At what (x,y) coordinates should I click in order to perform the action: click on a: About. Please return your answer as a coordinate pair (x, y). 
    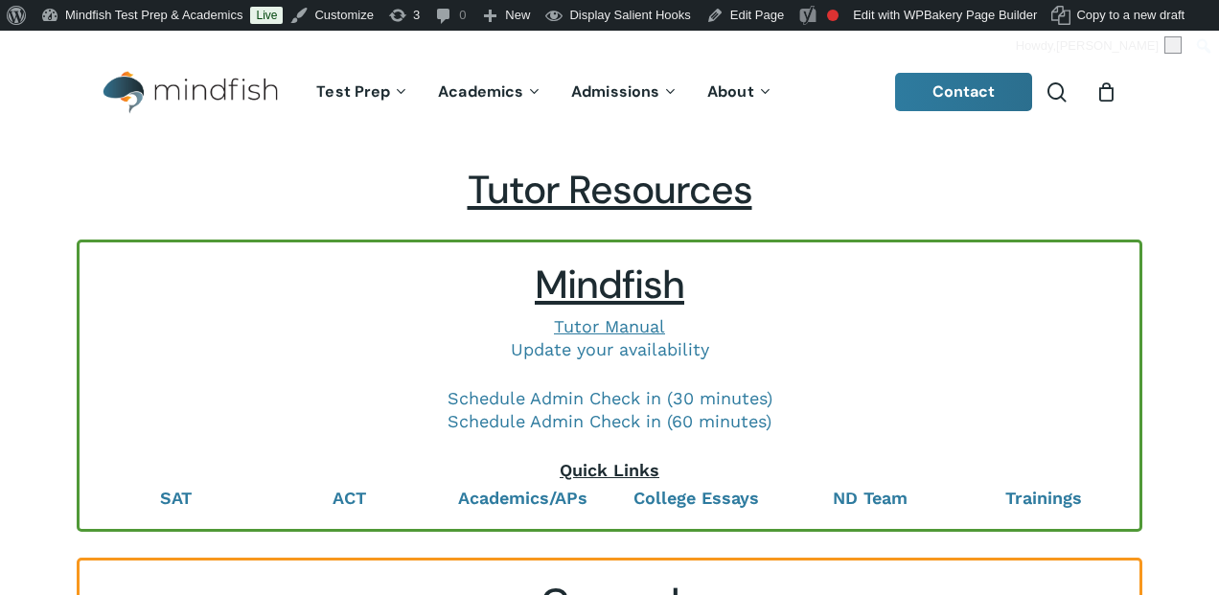
    Looking at the image, I should click on (740, 92).